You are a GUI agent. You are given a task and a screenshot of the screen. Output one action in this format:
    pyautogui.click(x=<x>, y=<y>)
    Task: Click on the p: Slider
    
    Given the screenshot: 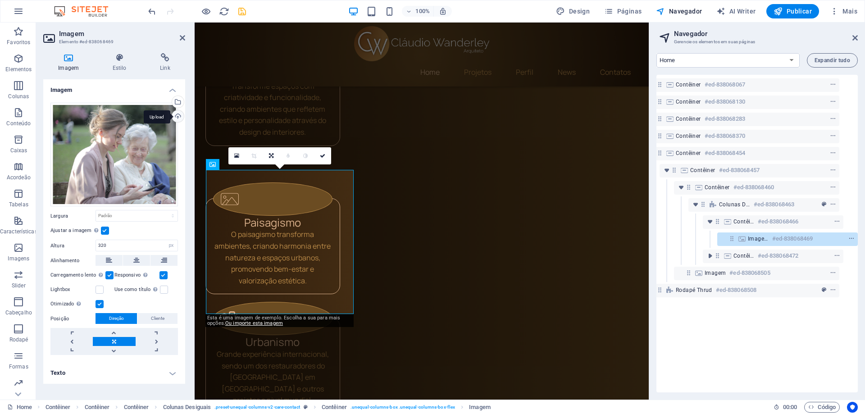 What is the action you would take?
    pyautogui.click(x=18, y=286)
    